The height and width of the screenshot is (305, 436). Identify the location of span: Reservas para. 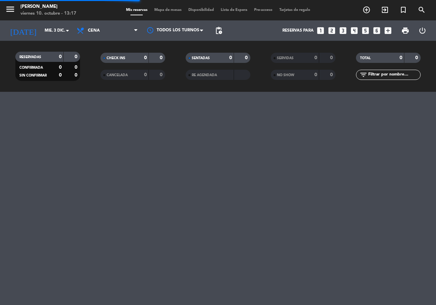
(298, 31).